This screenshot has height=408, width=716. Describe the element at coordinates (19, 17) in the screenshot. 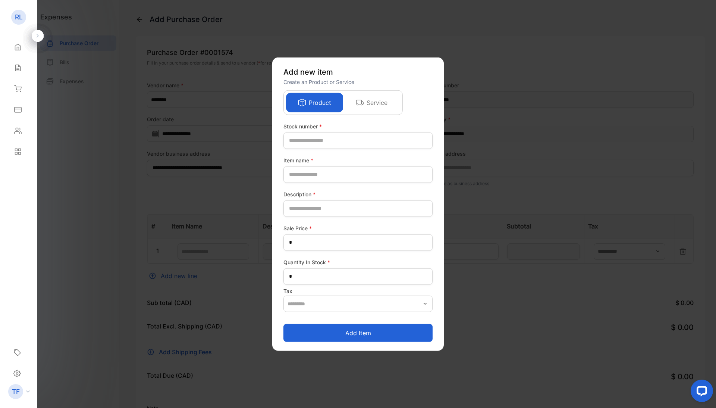

I see `p: RL` at that location.